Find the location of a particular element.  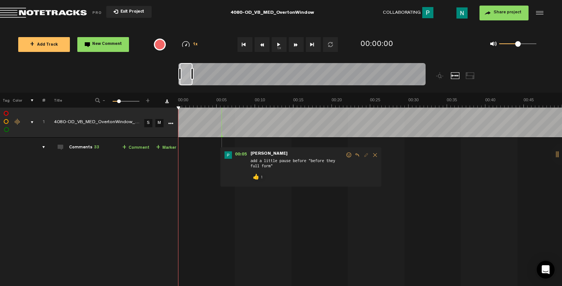

th: Title is located at coordinates (65, 100).